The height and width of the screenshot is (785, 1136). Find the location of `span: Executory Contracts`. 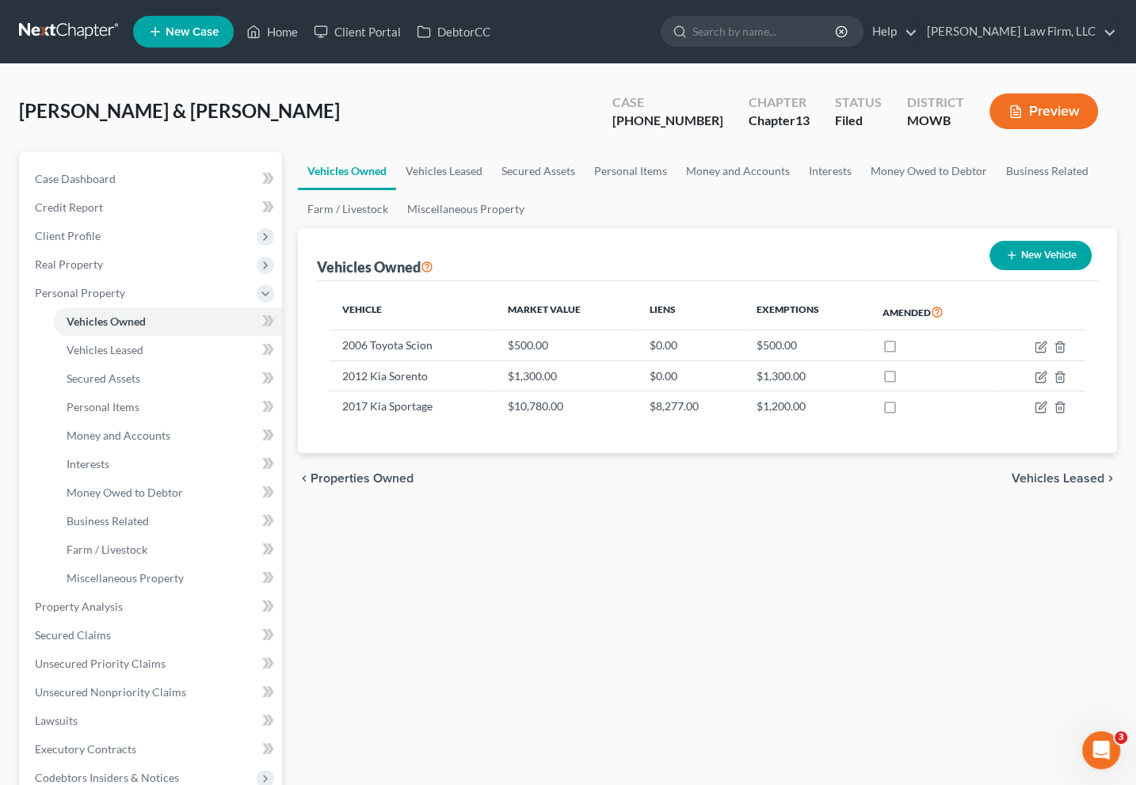

span: Executory Contracts is located at coordinates (86, 748).